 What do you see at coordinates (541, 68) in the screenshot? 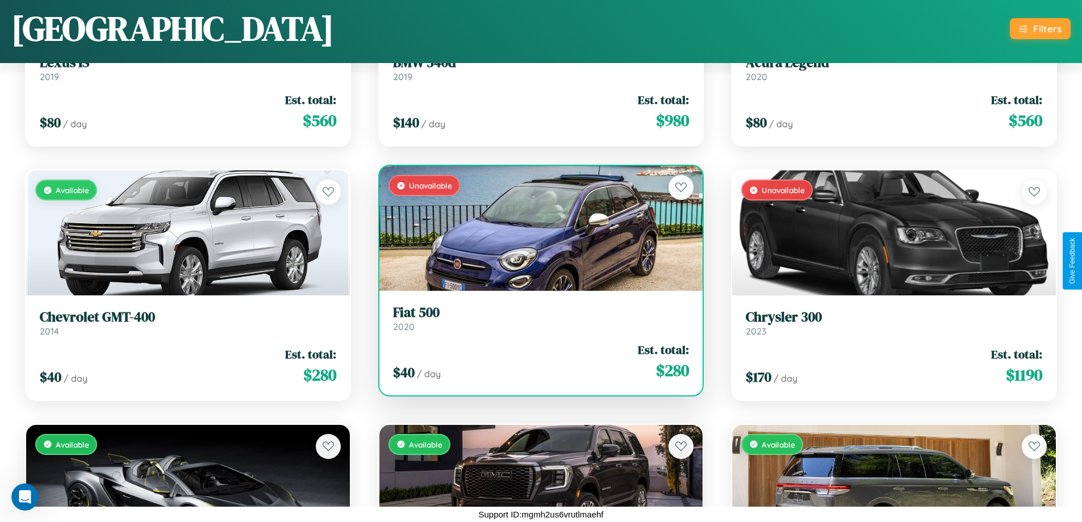
I see `a: BMW 540d2019` at bounding box center [541, 68].